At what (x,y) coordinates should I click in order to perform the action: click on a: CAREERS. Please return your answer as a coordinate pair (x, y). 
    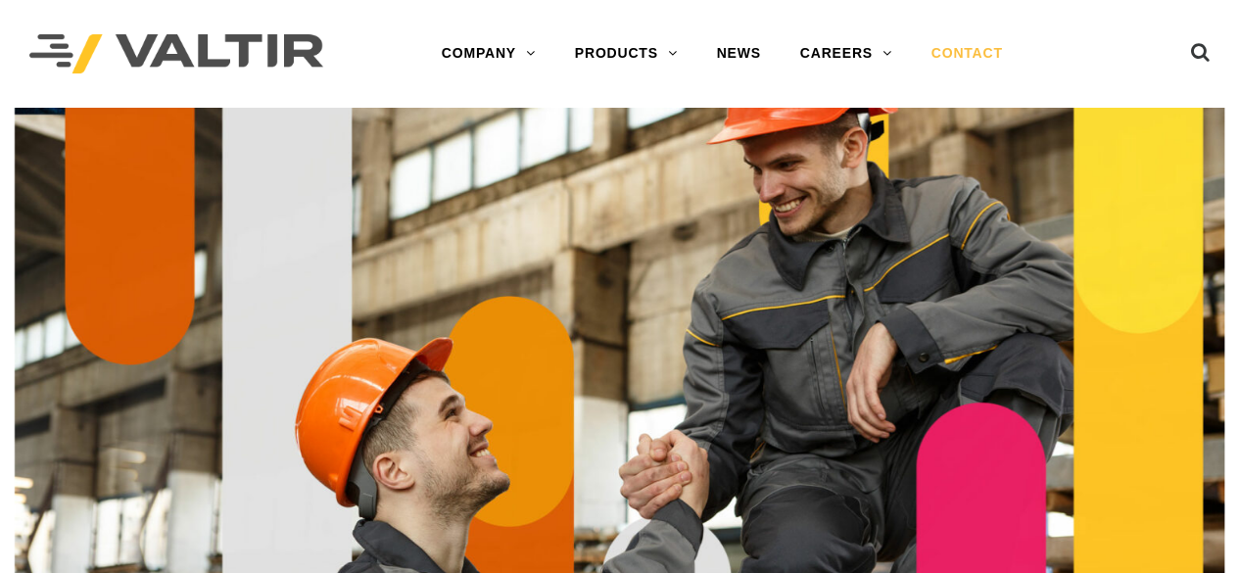
    Looking at the image, I should click on (846, 54).